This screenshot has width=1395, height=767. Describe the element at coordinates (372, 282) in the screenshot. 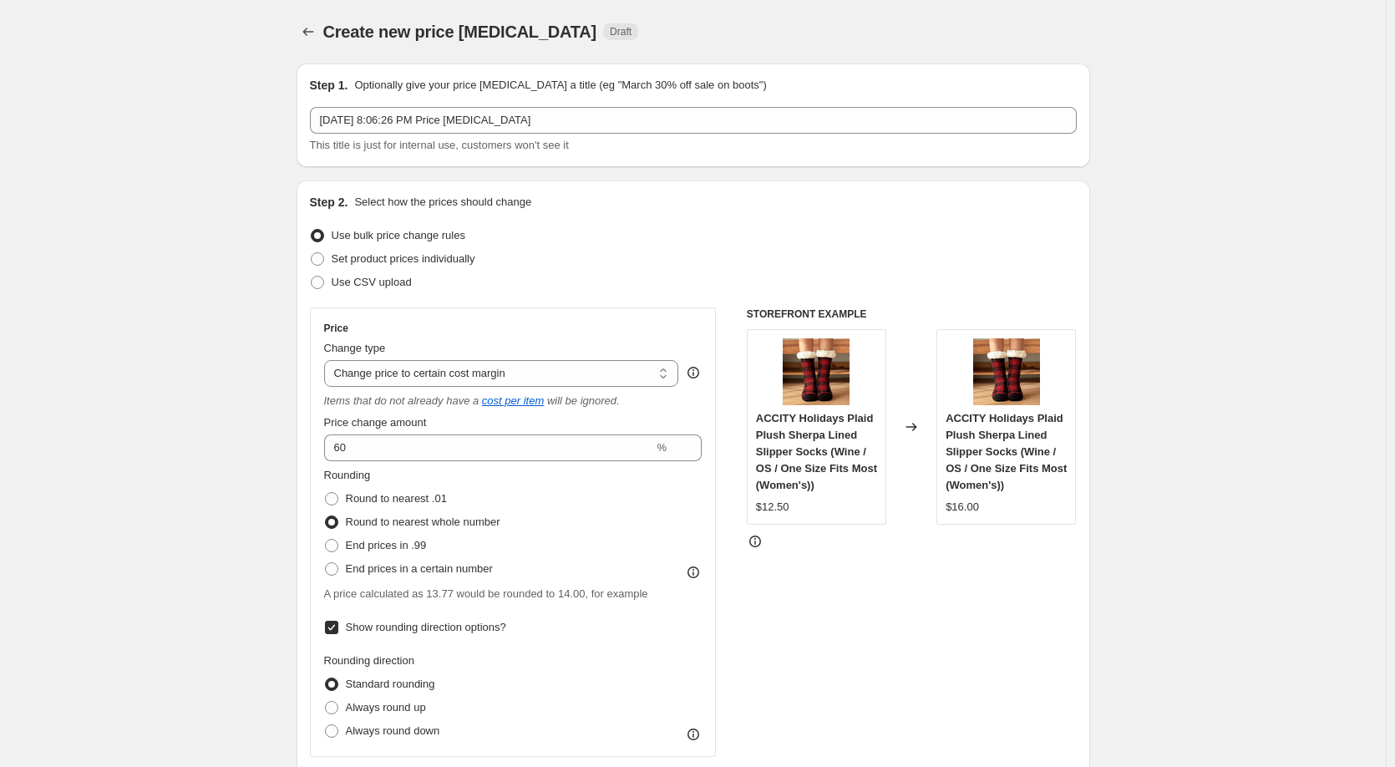

I see `span: Use CSV upload` at that location.